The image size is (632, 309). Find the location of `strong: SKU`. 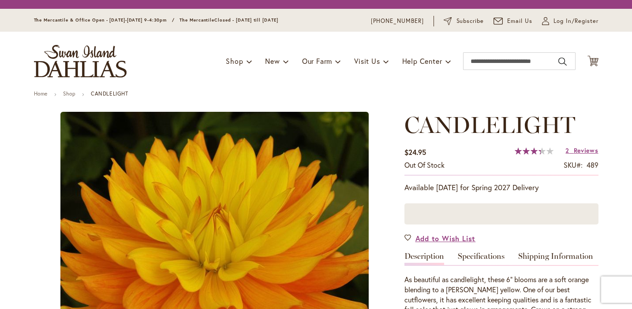

strong: SKU is located at coordinates (573, 165).